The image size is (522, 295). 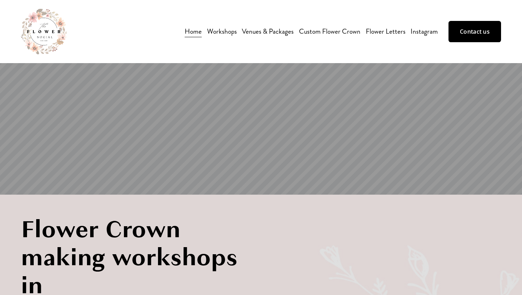 I want to click on a: Instagram, so click(x=424, y=31).